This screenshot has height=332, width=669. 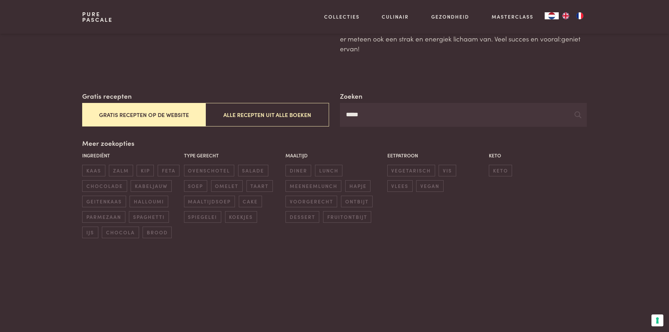 What do you see at coordinates (120, 232) in the screenshot?
I see `span: chocola` at bounding box center [120, 232].